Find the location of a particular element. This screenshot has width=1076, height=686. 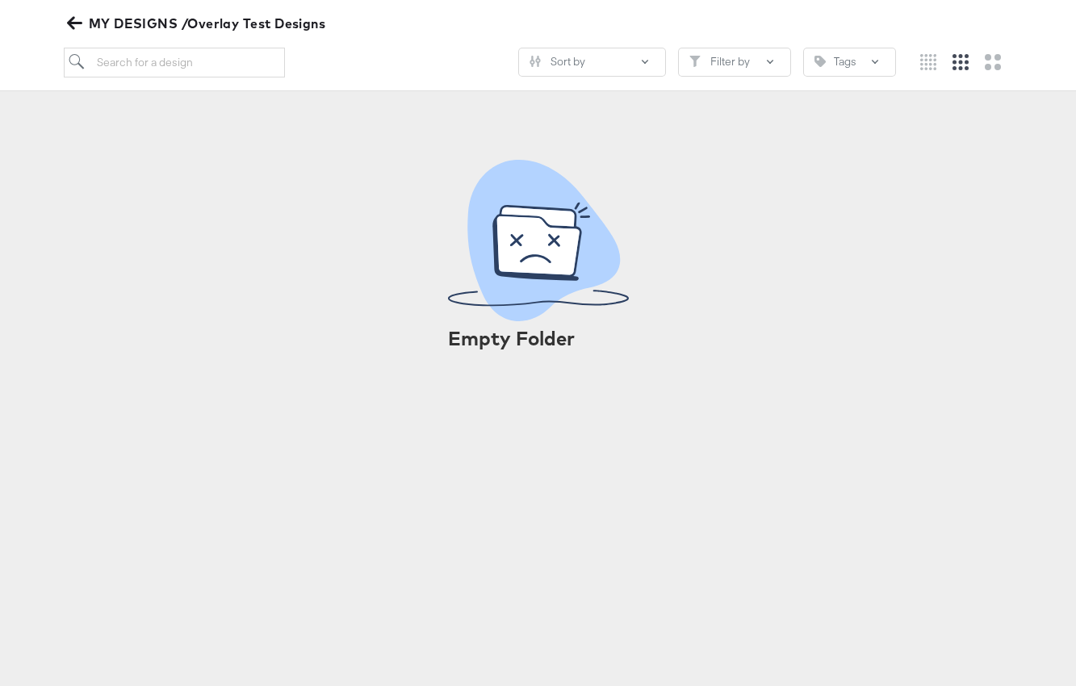

svg: No folder contents is located at coordinates (539, 241).